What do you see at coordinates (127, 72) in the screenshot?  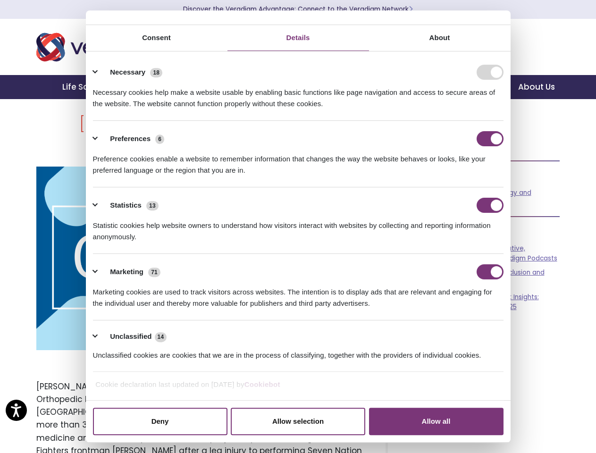 I see `label: Necessary` at bounding box center [127, 72].